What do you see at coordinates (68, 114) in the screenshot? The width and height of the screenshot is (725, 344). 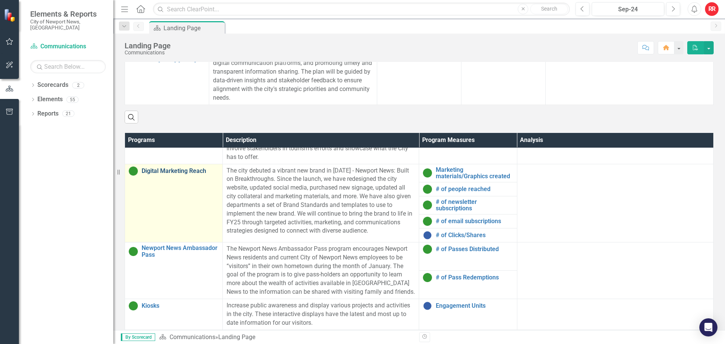 I see `div: 21` at bounding box center [68, 114].